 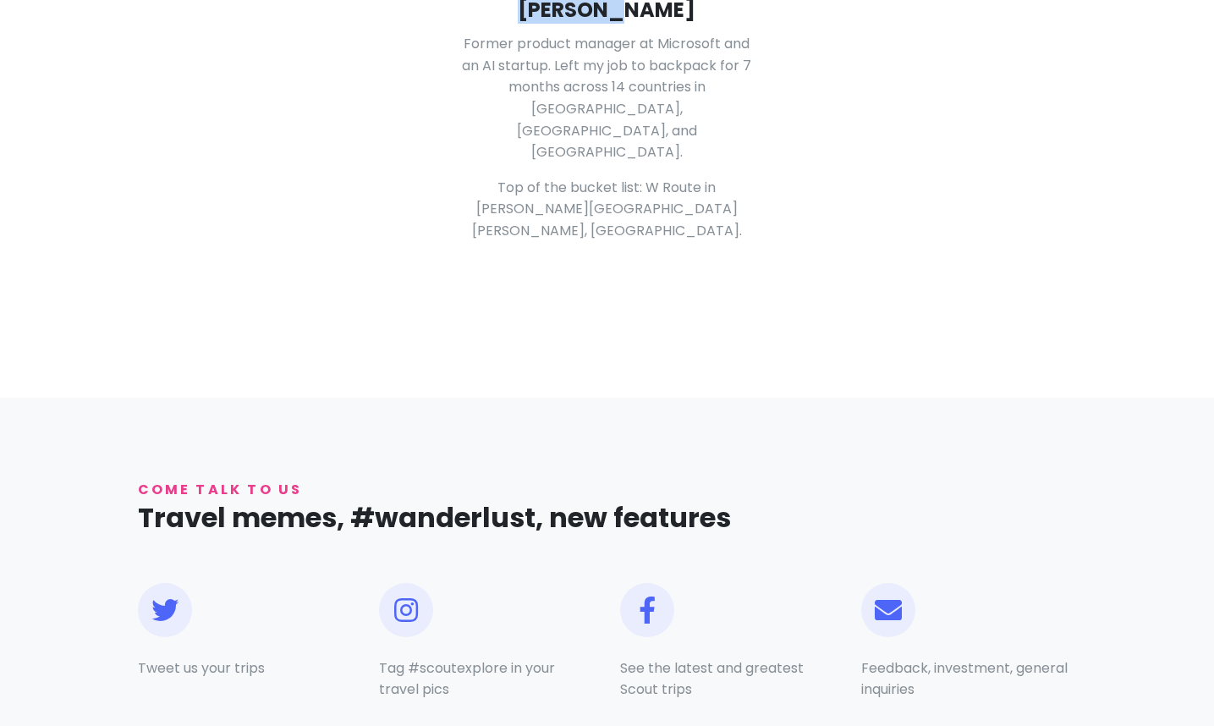 What do you see at coordinates (447, 518) in the screenshot?
I see `h2: Travel memes, #wanderlust, new features` at bounding box center [447, 518].